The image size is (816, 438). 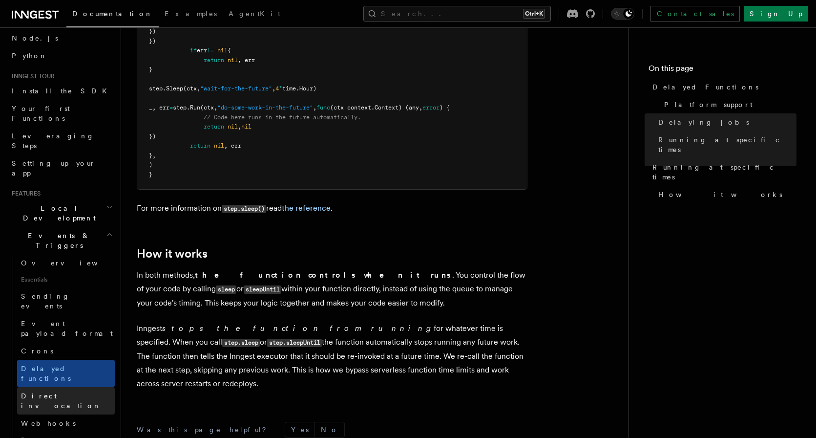 What do you see at coordinates (332, 208) in the screenshot?
I see `p: For more information on read .` at bounding box center [332, 208].